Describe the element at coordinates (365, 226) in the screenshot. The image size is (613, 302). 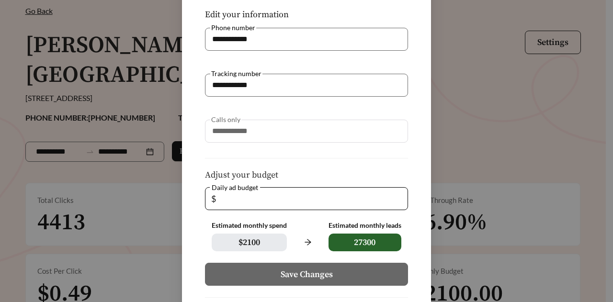
I see `div: Estimated monthly leads` at that location.